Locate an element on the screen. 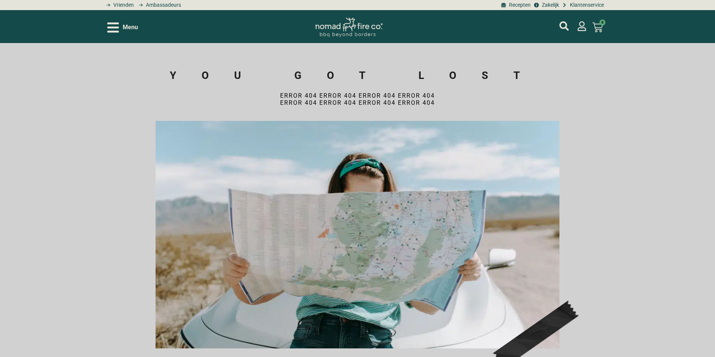 The width and height of the screenshot is (715, 357). span: Zakelijk is located at coordinates (549, 5).